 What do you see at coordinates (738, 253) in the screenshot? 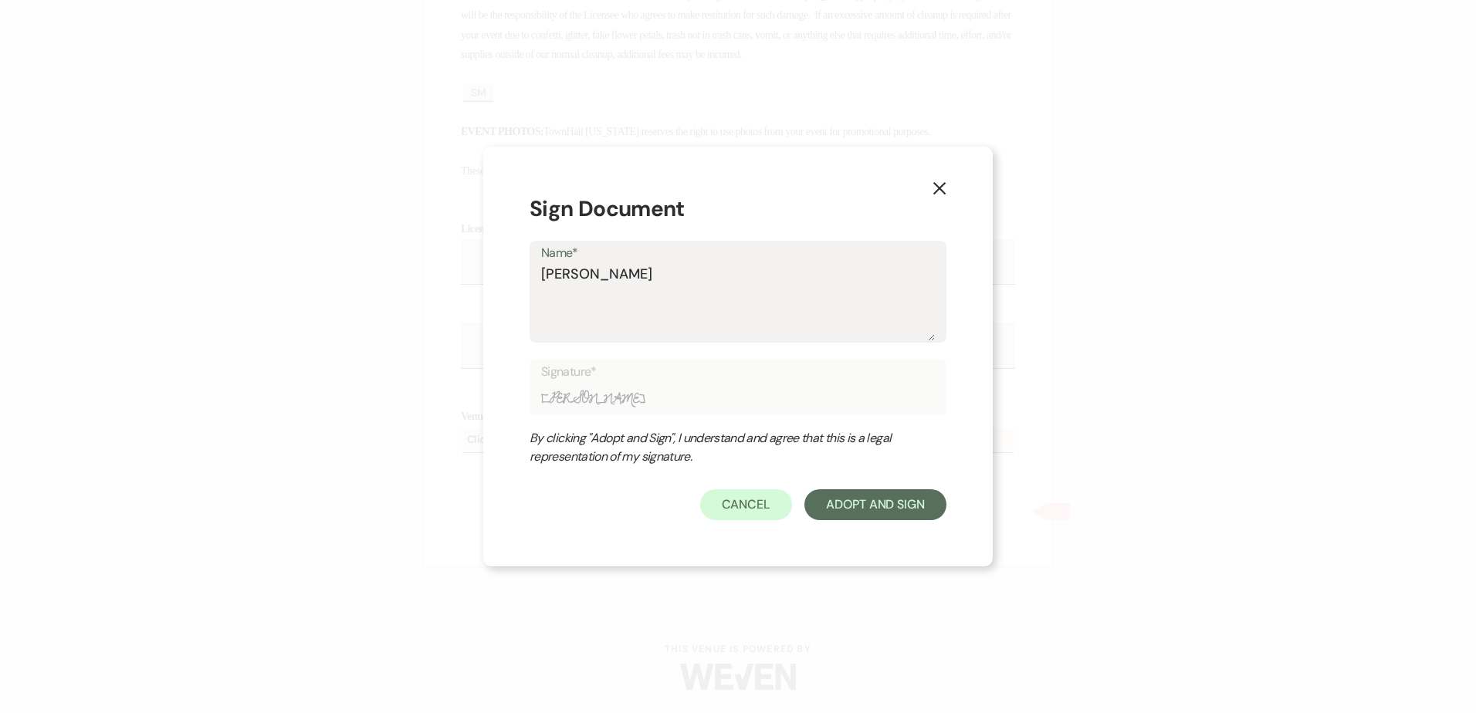
I see `label: Name*` at bounding box center [738, 253].